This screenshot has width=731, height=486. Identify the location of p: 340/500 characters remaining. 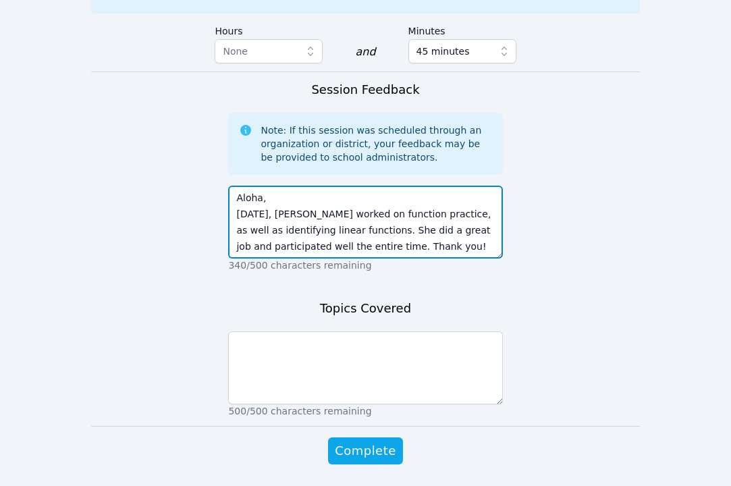
(365, 265).